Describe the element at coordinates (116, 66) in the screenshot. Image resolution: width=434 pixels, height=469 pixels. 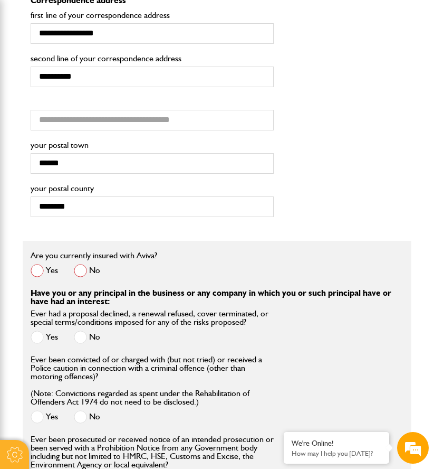
I see `div: Chat with us now` at that location.